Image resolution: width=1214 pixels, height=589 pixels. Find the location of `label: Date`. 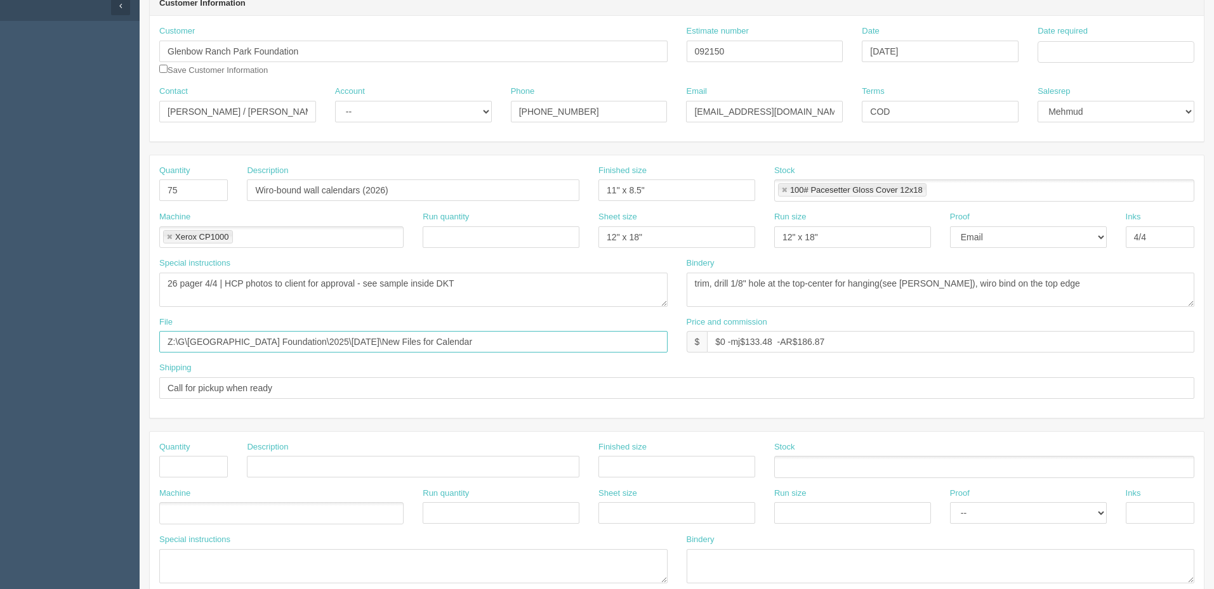

label: Date is located at coordinates (870, 31).